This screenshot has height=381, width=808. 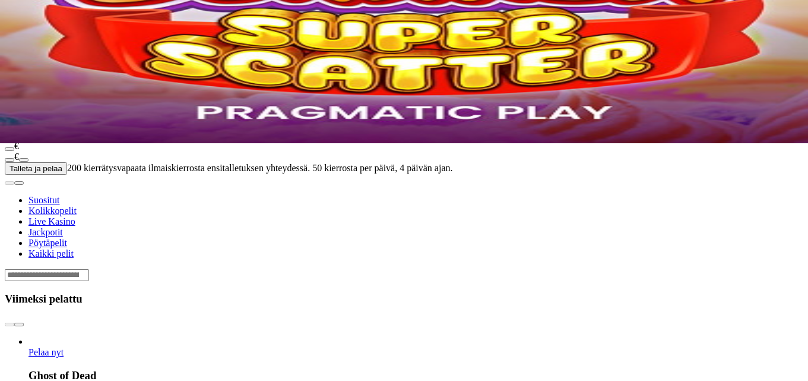 What do you see at coordinates (404, 228) in the screenshot?
I see `header: Lobby` at bounding box center [404, 228].